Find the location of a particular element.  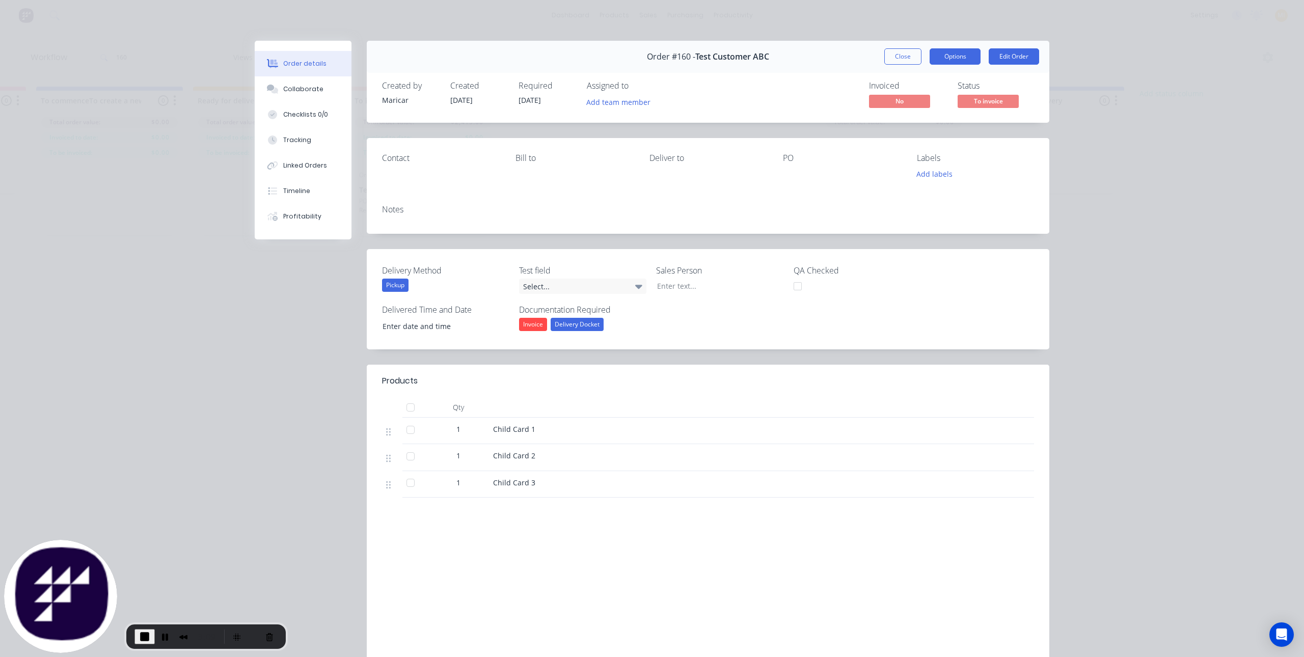

button: Add labels is located at coordinates (934, 174).